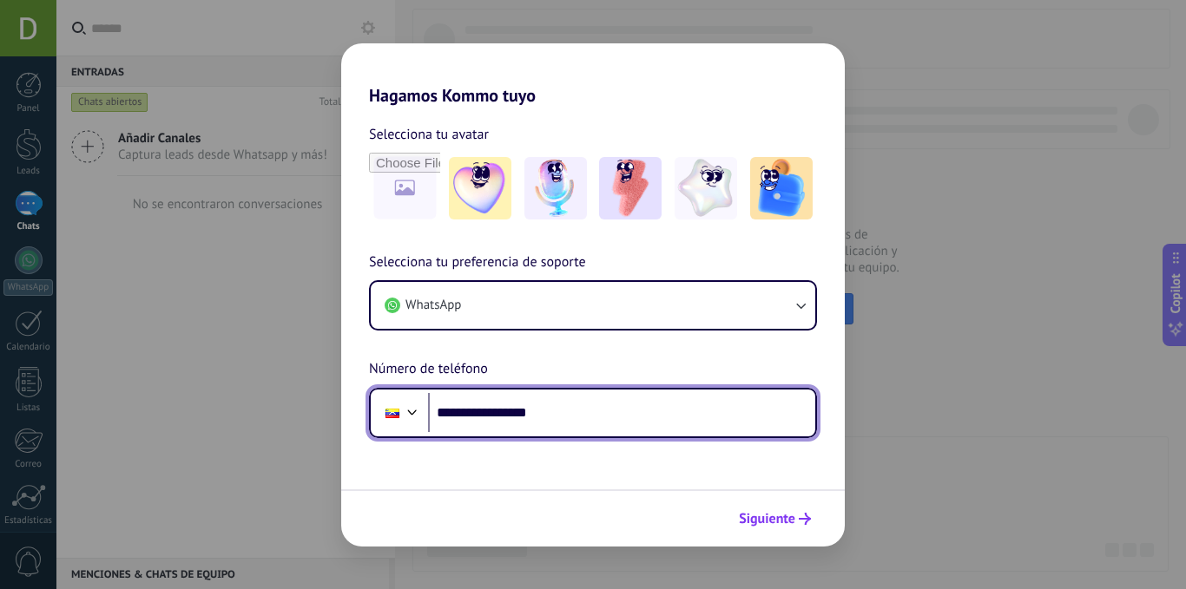  I want to click on button: Siguiente, so click(774, 519).